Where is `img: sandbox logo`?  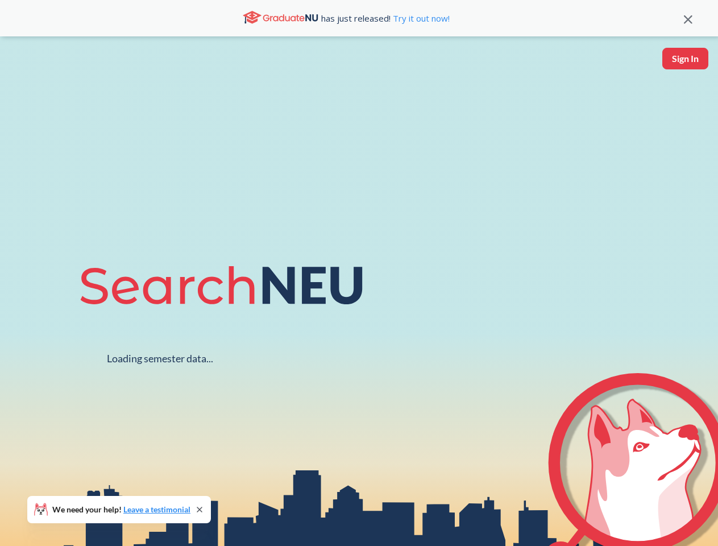
img: sandbox logo is located at coordinates (24, 65).